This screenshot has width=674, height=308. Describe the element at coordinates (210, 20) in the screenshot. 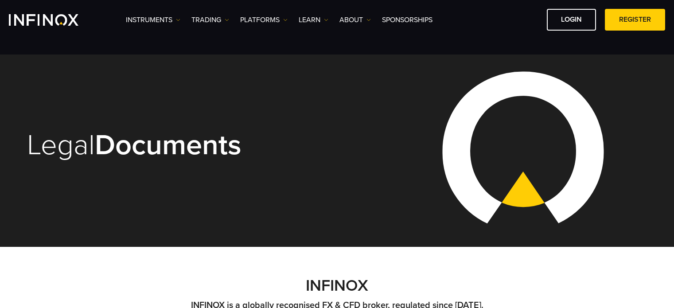

I see `a: TRADING` at that location.